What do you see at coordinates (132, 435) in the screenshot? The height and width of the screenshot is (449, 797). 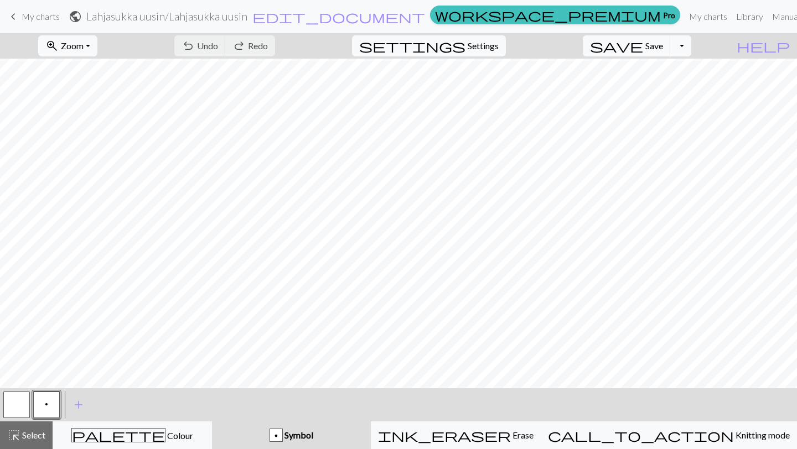 I see `button: Colour` at bounding box center [132, 435].